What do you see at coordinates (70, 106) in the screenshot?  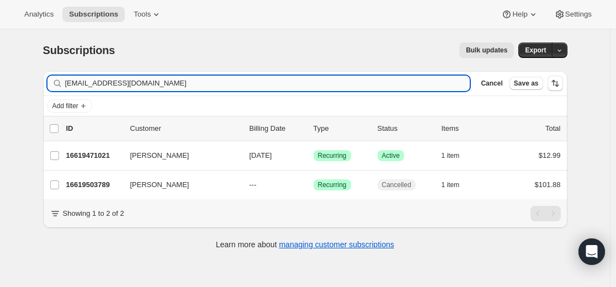 I see `button: Add filter` at bounding box center [70, 106].